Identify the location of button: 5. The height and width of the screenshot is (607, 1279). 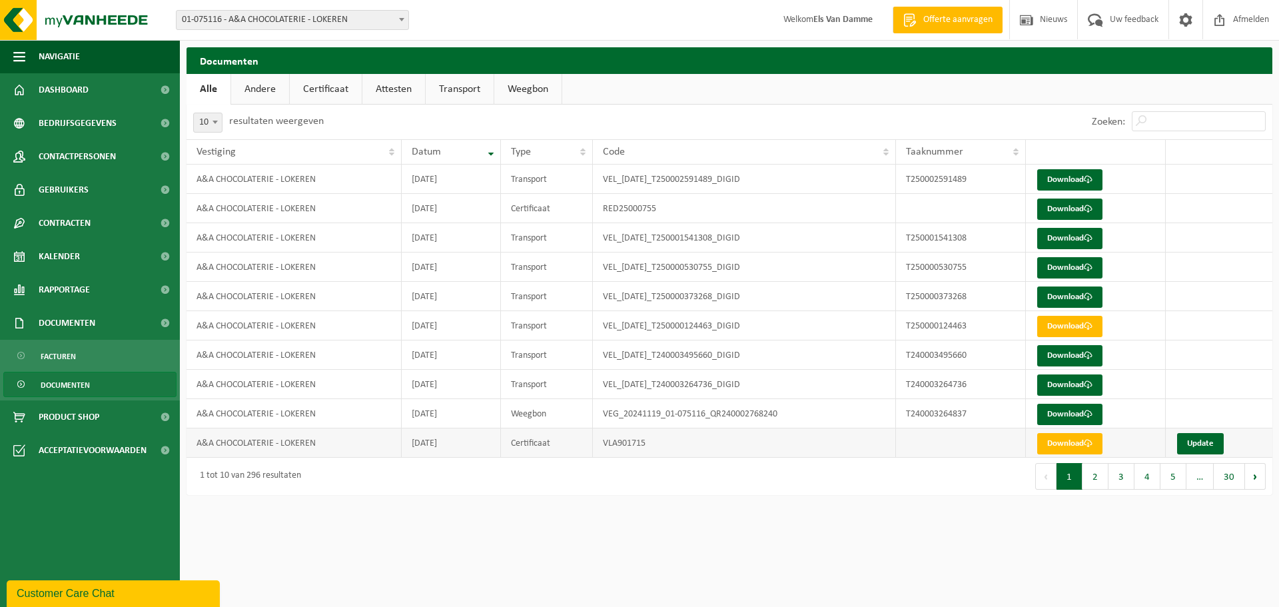
(1174, 476).